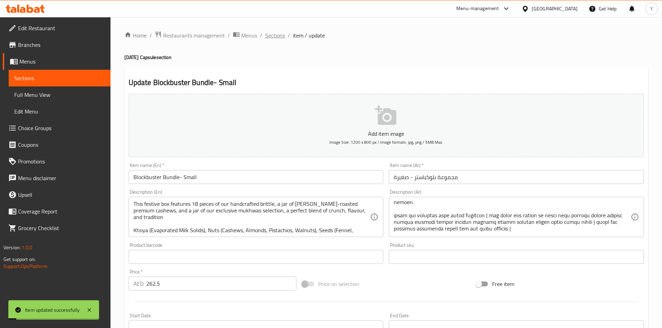  Describe the element at coordinates (12, 248) in the screenshot. I see `span: Version:` at that location.